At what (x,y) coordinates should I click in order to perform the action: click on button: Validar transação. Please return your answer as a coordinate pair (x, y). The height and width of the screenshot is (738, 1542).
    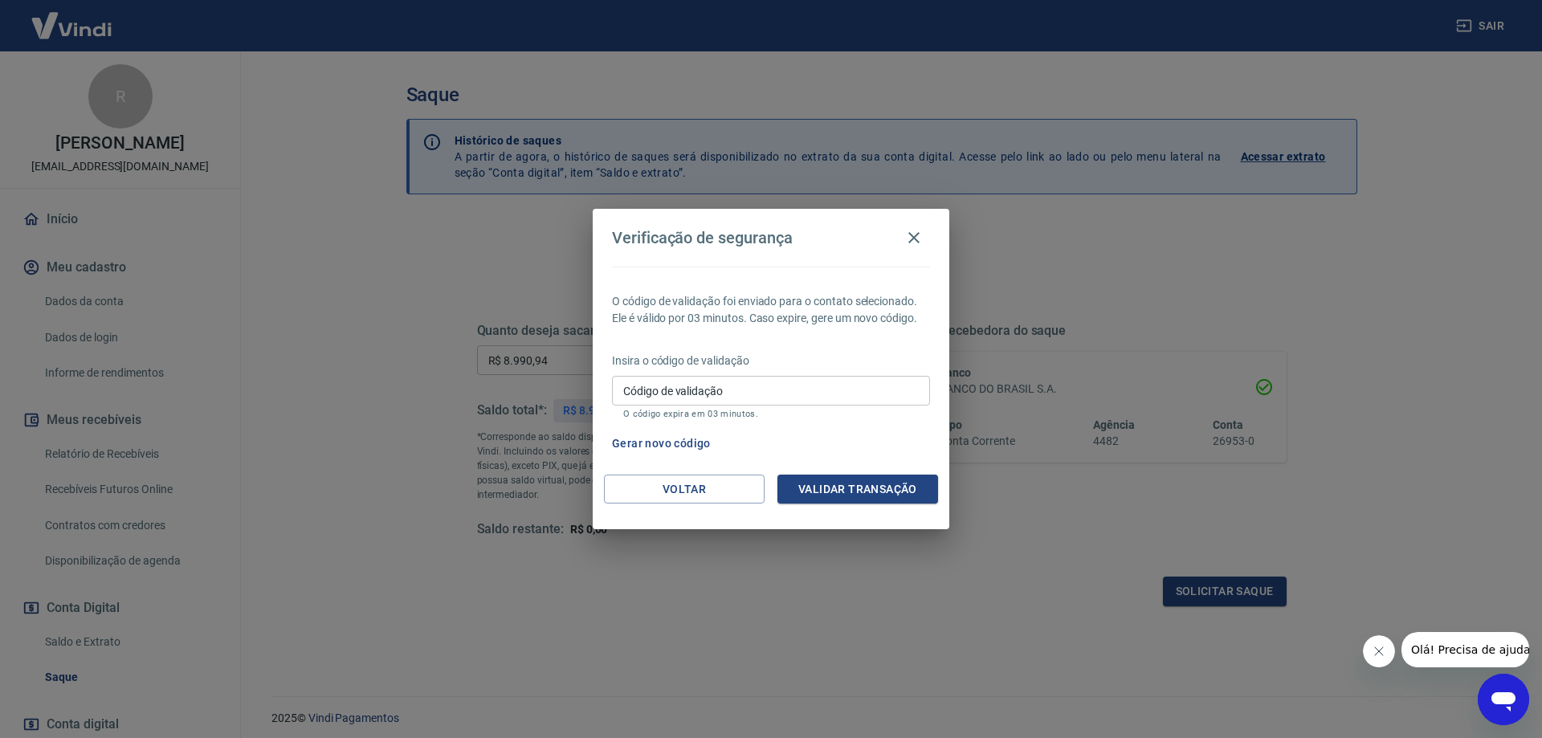
    Looking at the image, I should click on (858, 489).